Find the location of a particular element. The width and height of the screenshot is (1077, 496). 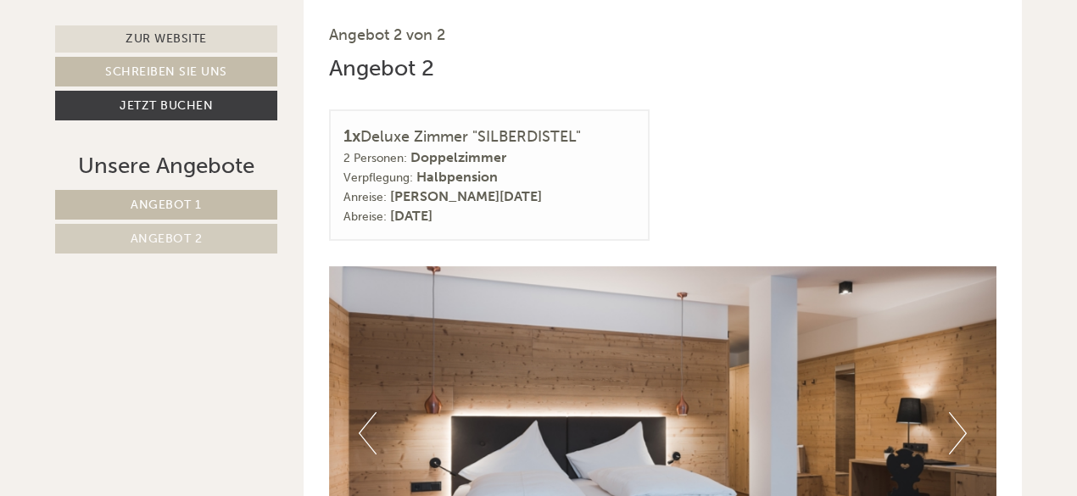

a: Jetzt buchen is located at coordinates (166, 105).